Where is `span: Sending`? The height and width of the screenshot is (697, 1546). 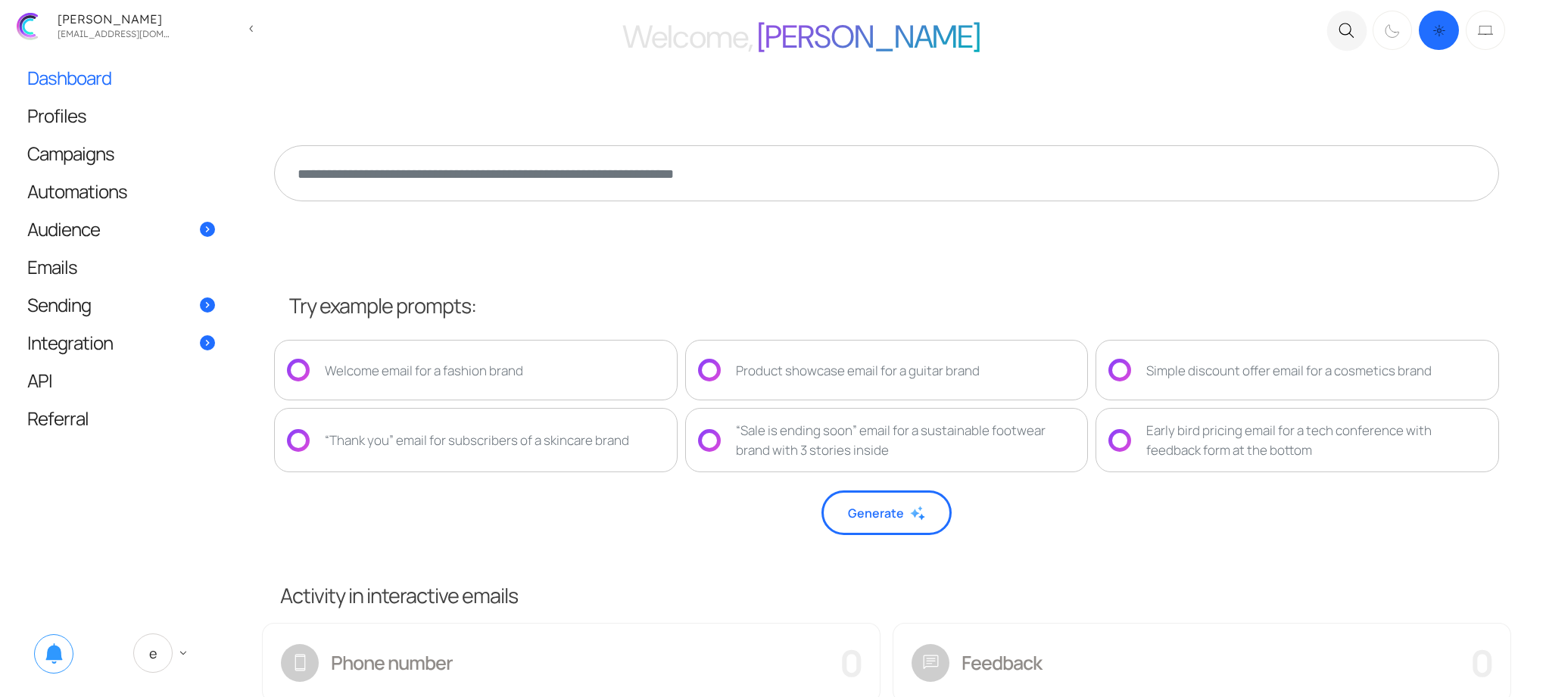 span: Sending is located at coordinates (59, 304).